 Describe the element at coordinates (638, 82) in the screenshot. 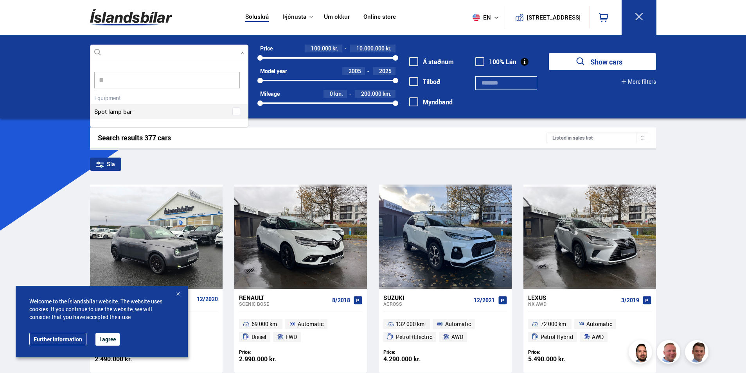

I see `button: More filters` at that location.